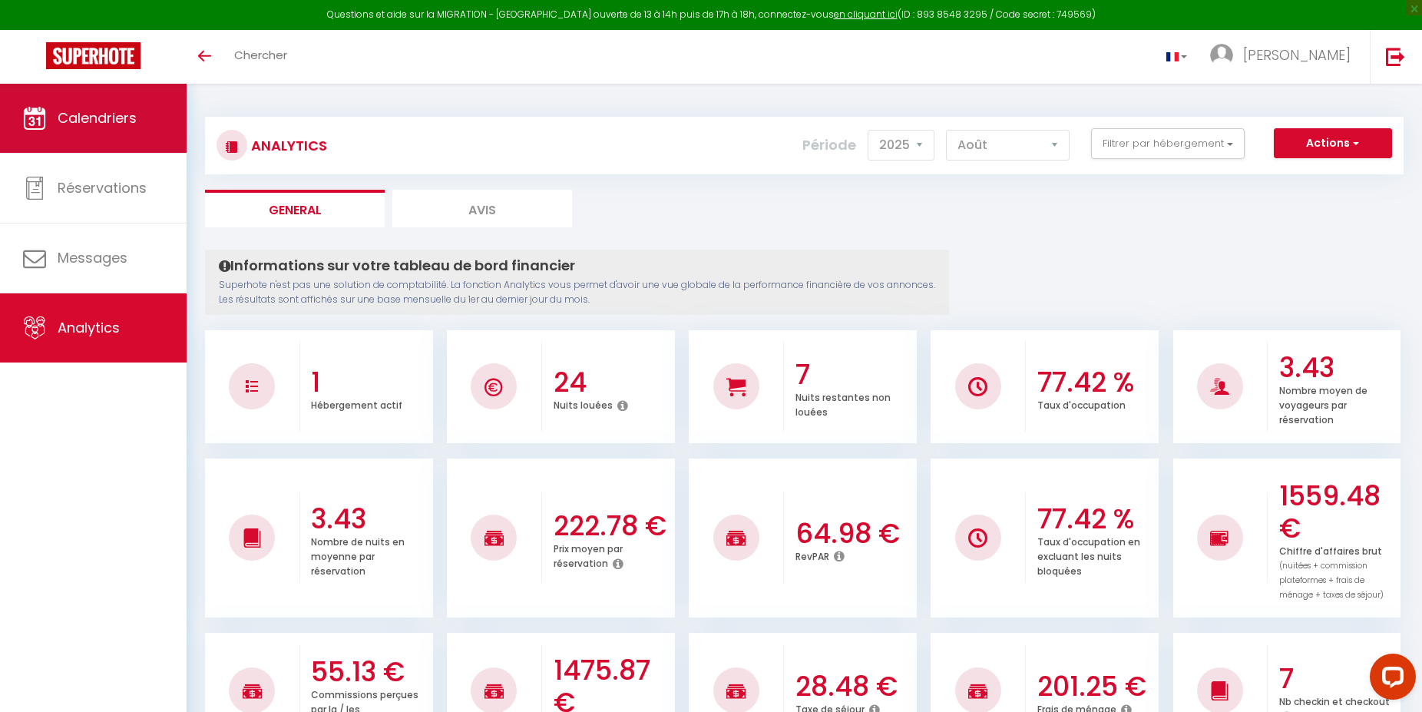 Image resolution: width=1422 pixels, height=712 pixels. Describe the element at coordinates (1332, 580) in the screenshot. I see `span: (nuitées + commission plateformes + frais de ménage + taxes de séjour)` at that location.